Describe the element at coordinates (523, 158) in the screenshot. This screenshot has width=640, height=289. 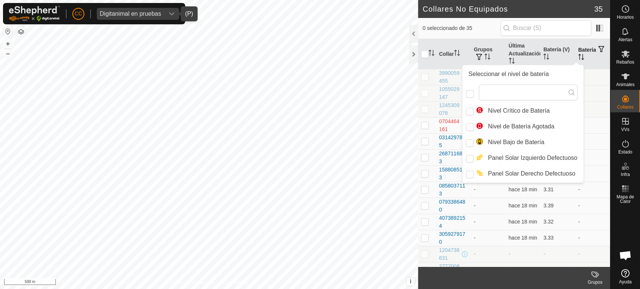
I see `li: Panel Solar Izquierdo Defectuoso` at that location.